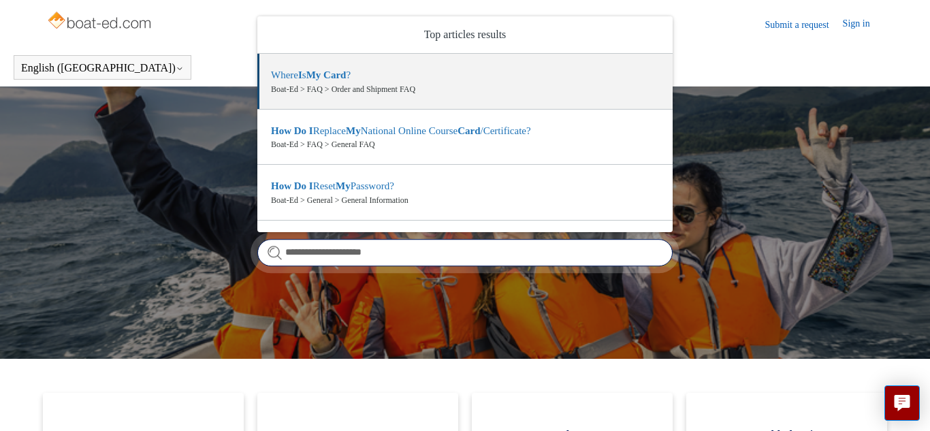 This screenshot has width=930, height=431. Describe the element at coordinates (465, 35) in the screenshot. I see `zd-autocomplete-header: Top articles results` at that location.